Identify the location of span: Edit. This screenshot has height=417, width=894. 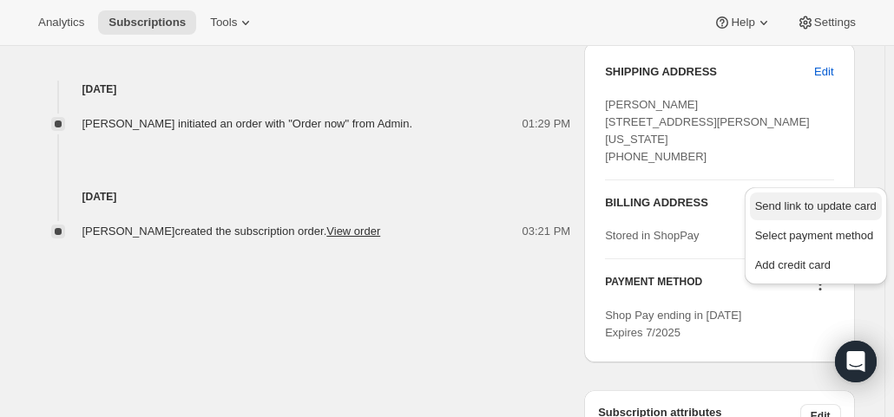
(823, 72).